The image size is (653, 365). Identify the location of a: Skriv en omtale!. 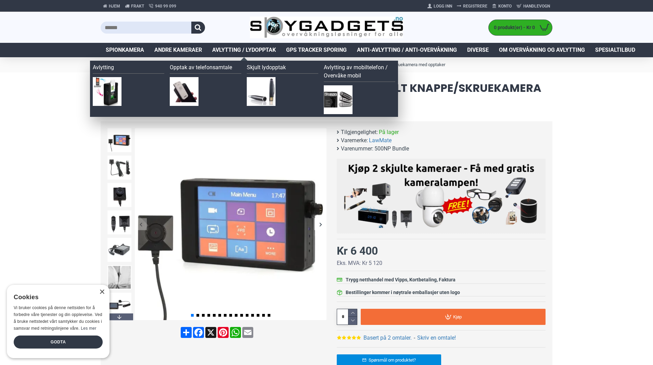
(436, 337).